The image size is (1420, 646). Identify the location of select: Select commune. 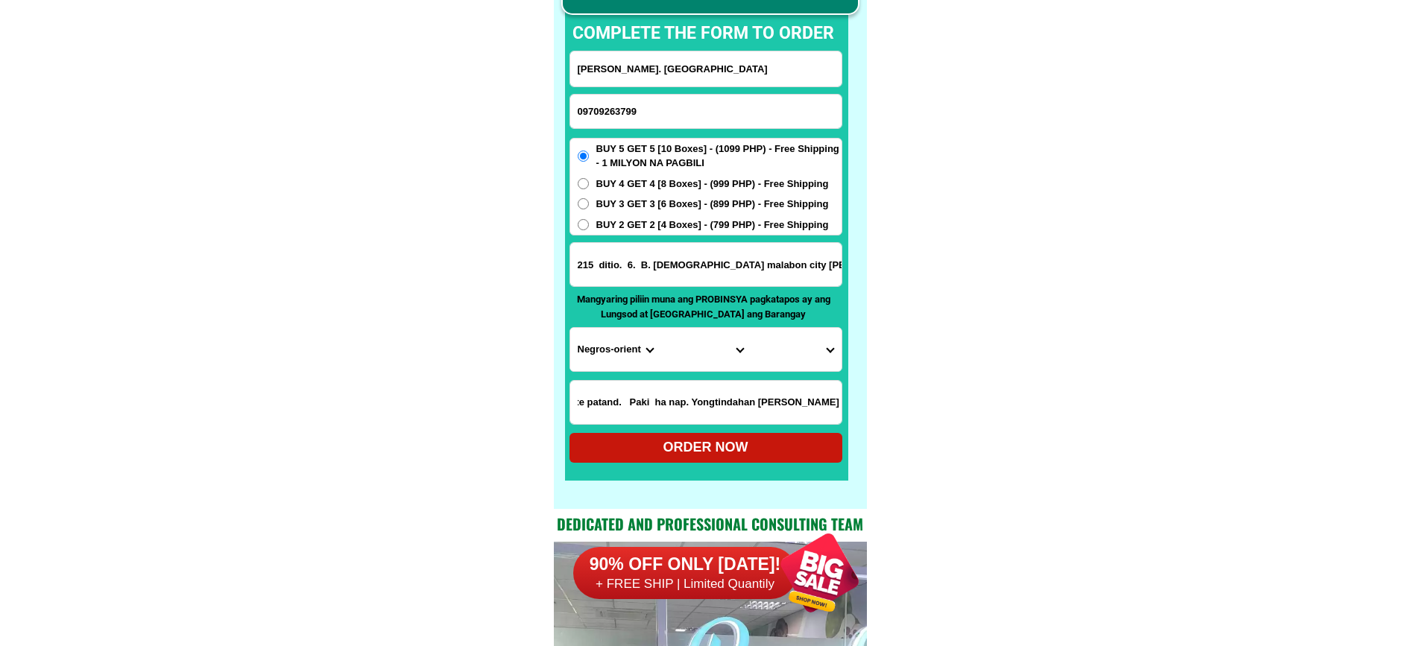
(795, 350).